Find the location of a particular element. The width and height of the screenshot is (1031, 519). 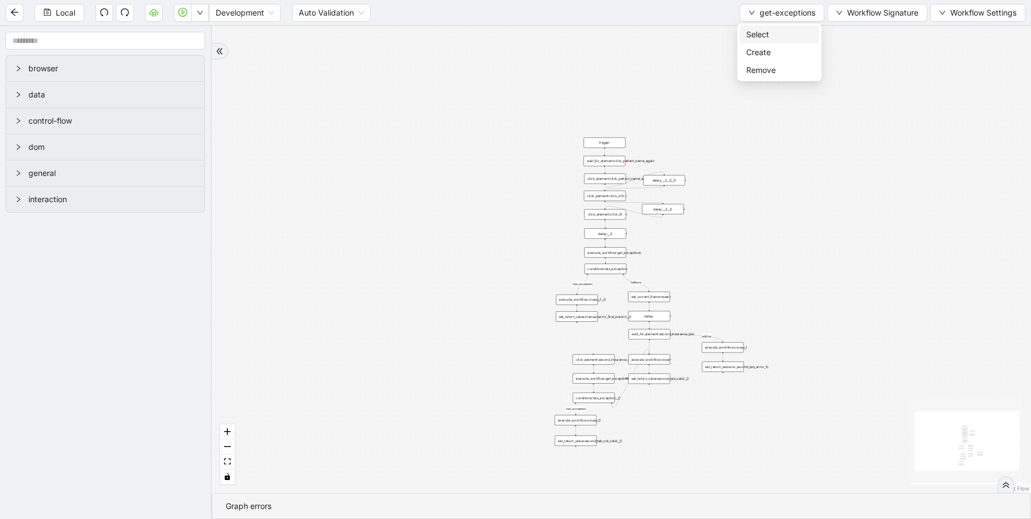

button: saveLocal is located at coordinates (59, 13).